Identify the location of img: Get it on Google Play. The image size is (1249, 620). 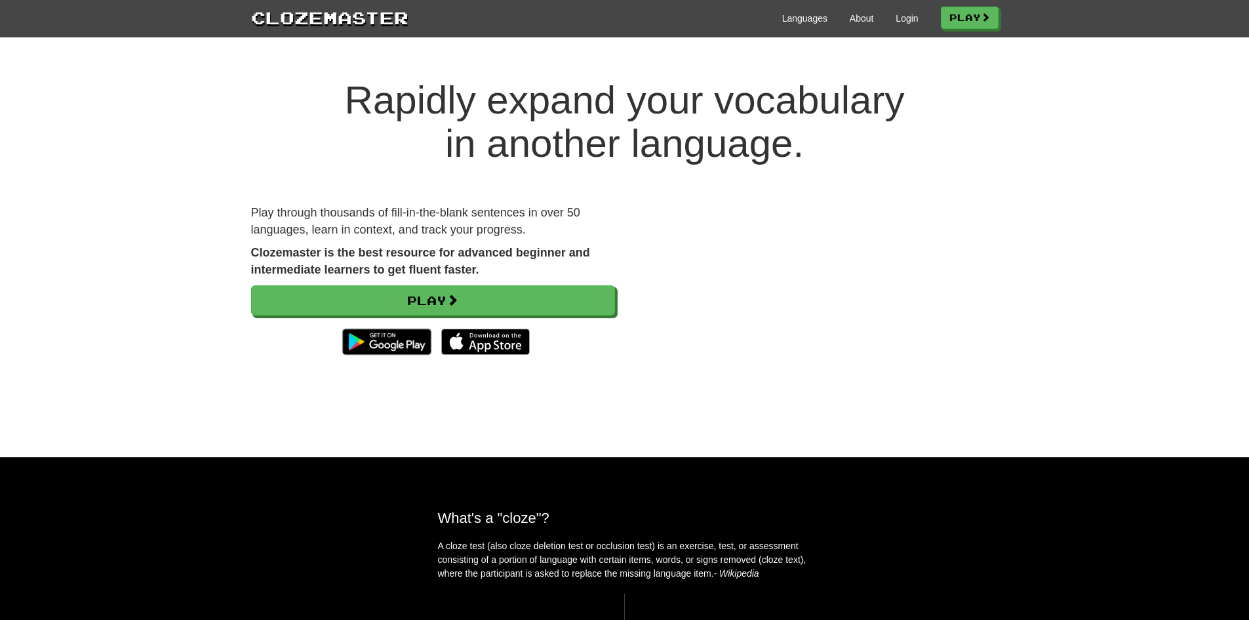
(386, 342).